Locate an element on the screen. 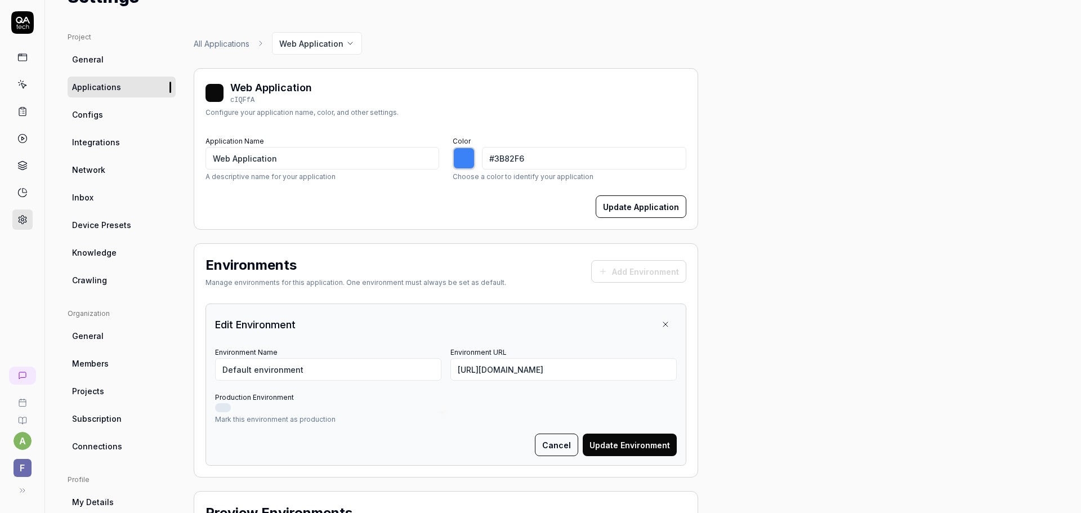  a: New conversation is located at coordinates (23, 375).